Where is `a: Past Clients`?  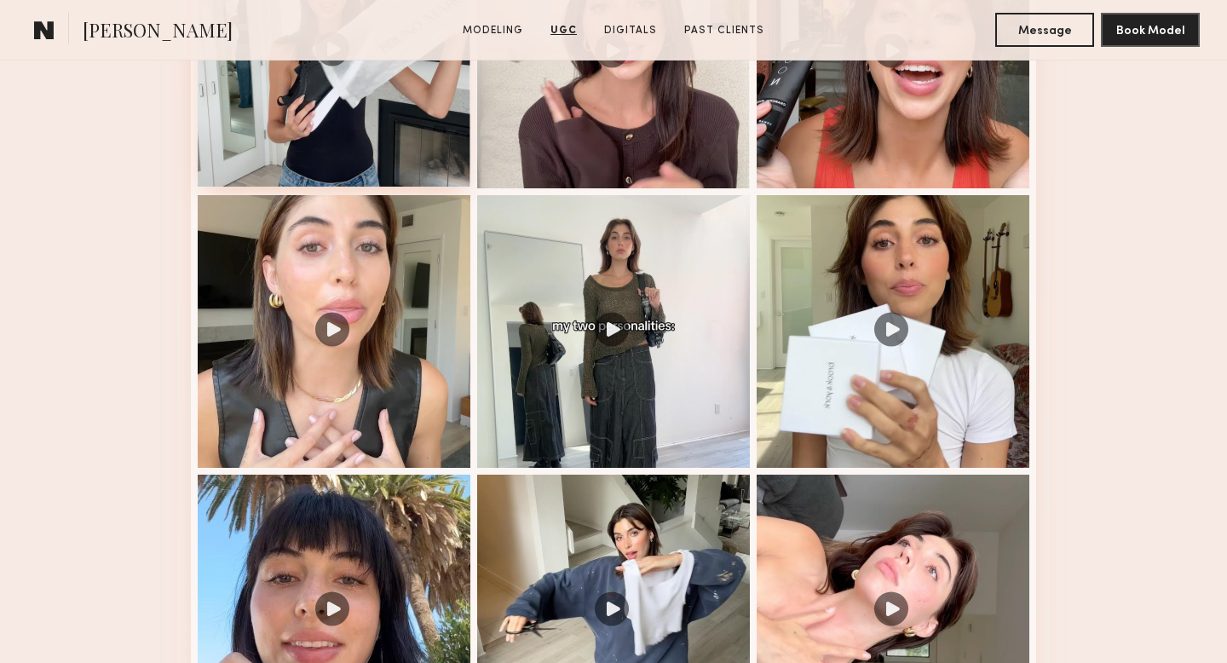
a: Past Clients is located at coordinates (724, 31).